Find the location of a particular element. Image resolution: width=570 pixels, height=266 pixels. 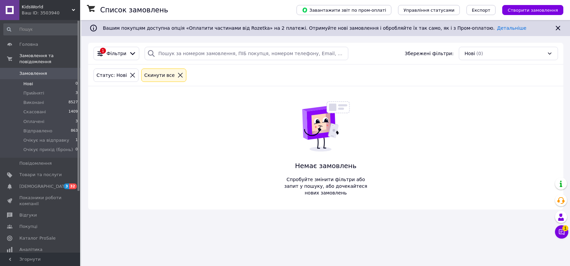

span: Виконані is located at coordinates (34, 103).